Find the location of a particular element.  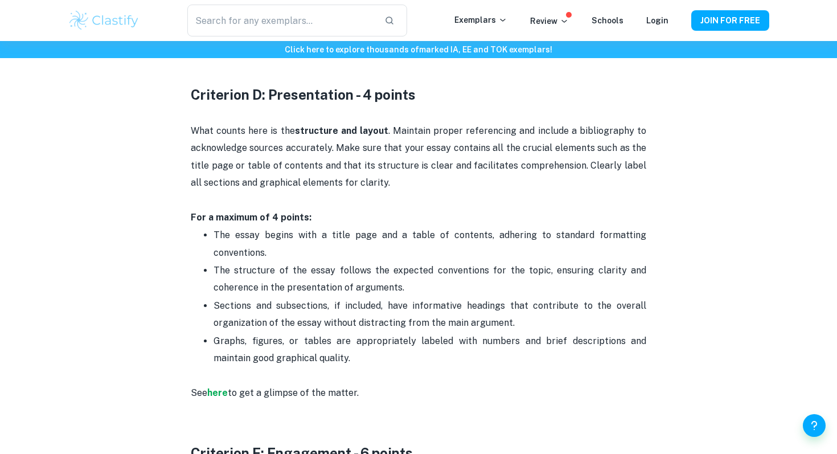

img: Clastify logo is located at coordinates (104, 20).